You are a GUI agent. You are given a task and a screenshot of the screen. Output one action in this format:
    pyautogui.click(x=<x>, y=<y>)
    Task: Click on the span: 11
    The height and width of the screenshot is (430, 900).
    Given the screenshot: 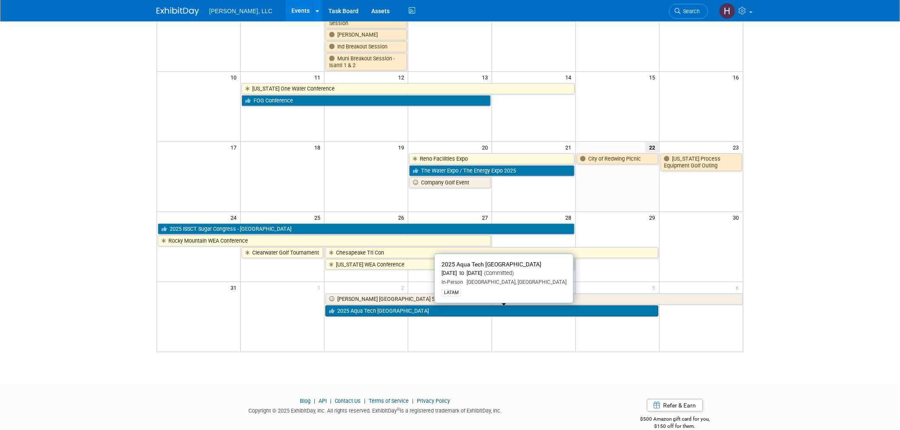 What is the action you would take?
    pyautogui.click(x=319, y=77)
    